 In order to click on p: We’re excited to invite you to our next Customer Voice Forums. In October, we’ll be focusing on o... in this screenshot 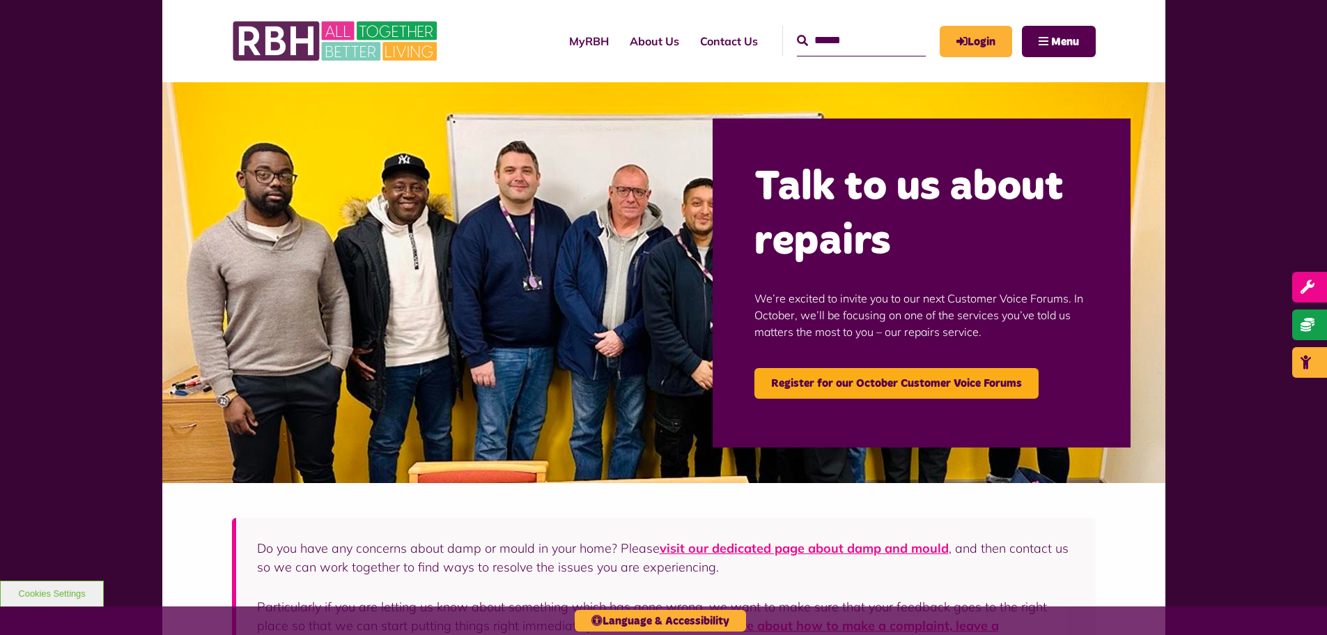, I will do `click(922, 315)`.